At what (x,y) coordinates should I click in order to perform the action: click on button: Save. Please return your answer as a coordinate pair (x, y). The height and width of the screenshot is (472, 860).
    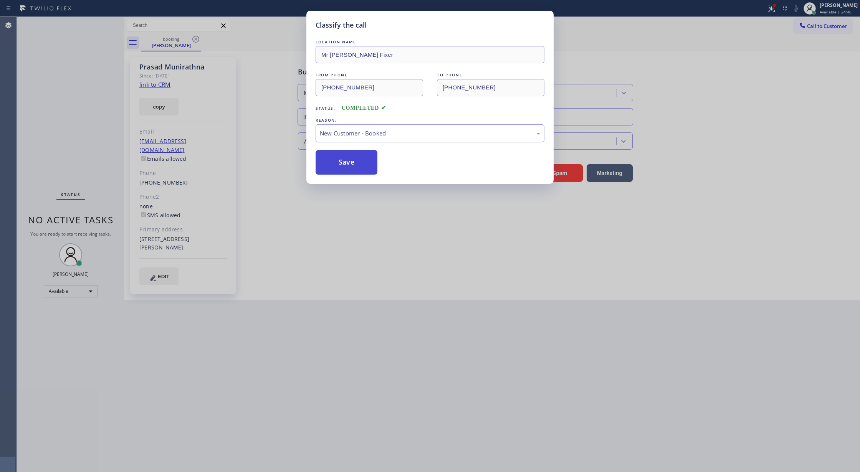
    Looking at the image, I should click on (346, 162).